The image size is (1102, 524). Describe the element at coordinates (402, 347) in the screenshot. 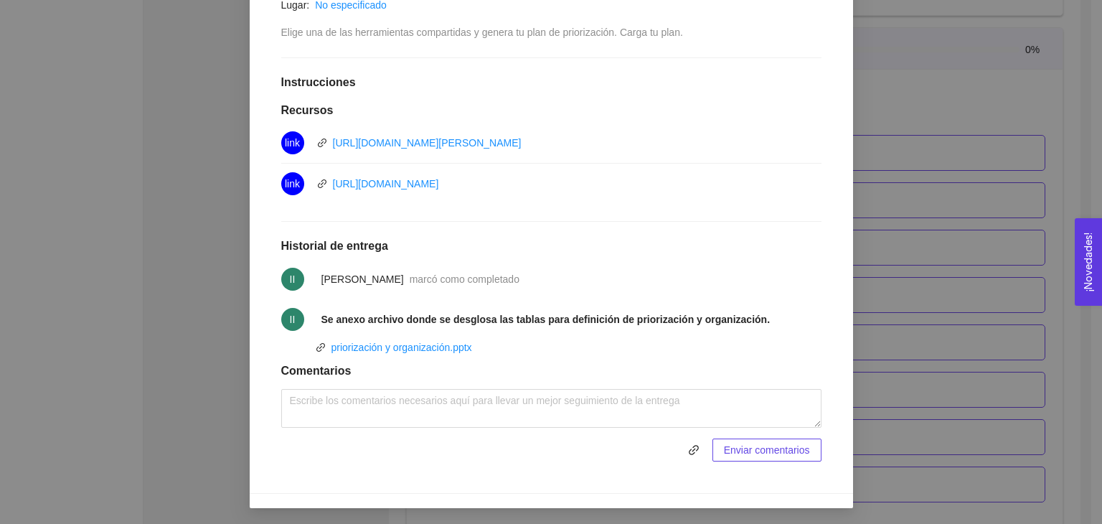

I see `a: priorización y organización.pptx` at that location.